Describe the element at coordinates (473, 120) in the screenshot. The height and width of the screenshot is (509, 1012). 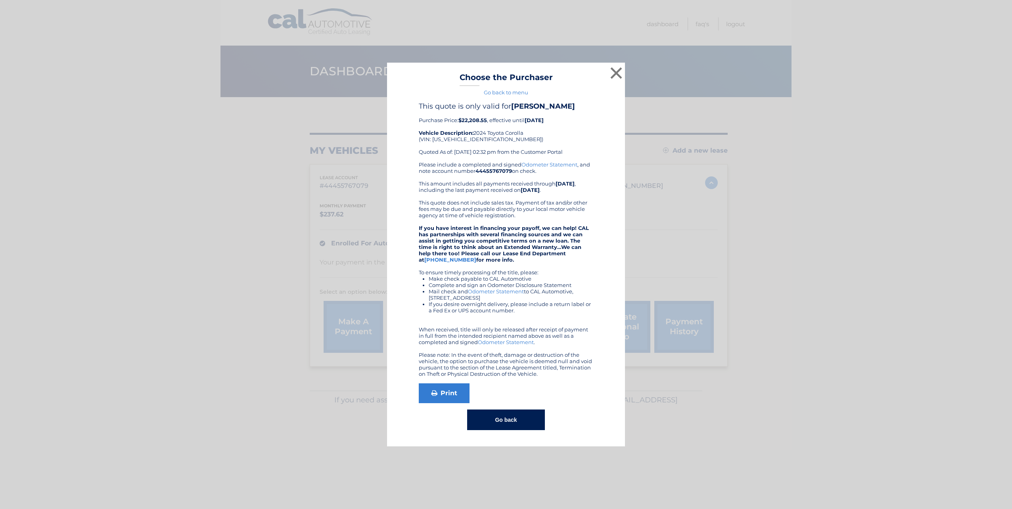
I see `b: $22,208.55` at that location.